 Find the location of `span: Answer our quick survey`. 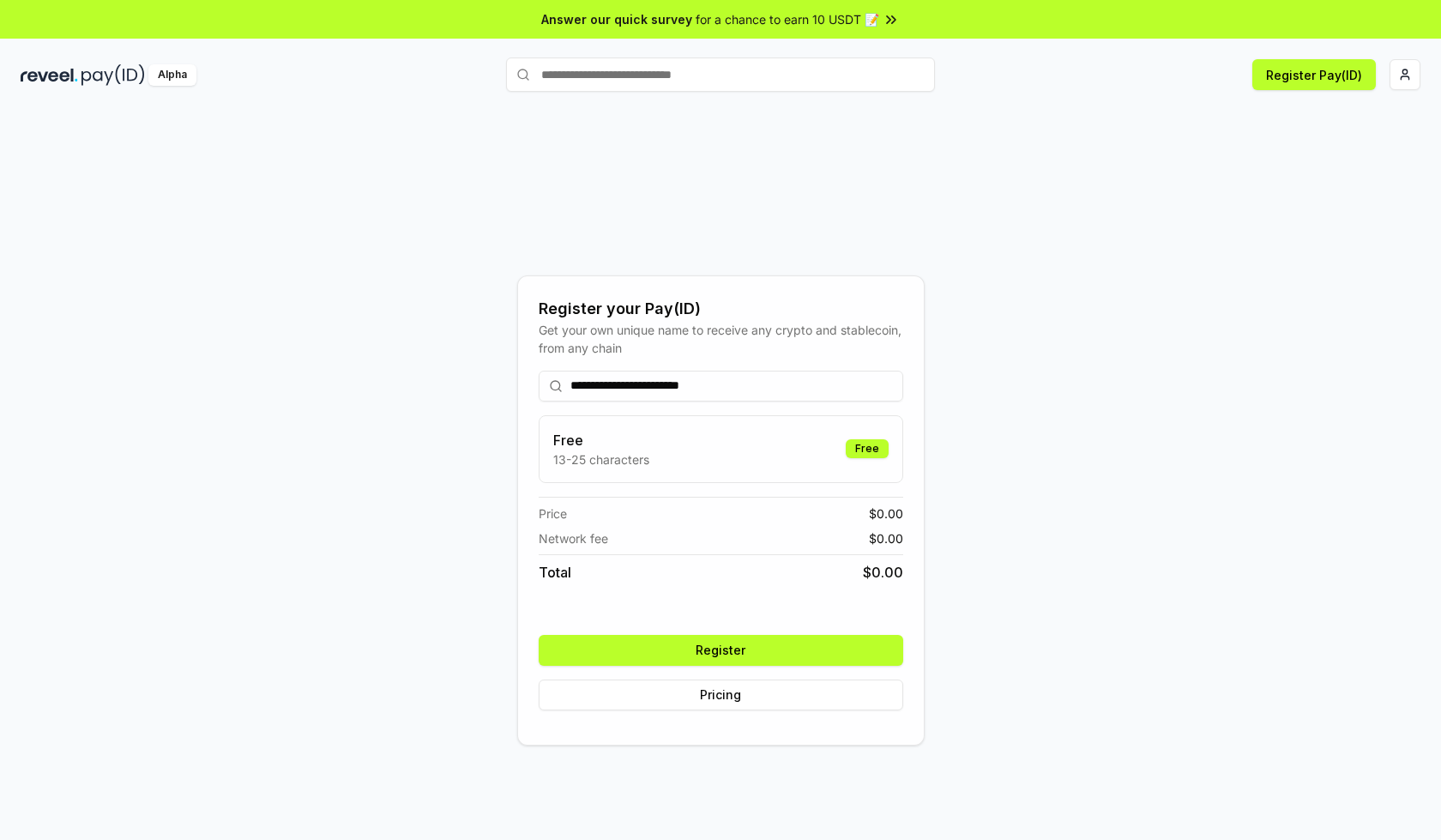

span: Answer our quick survey is located at coordinates (617, 19).